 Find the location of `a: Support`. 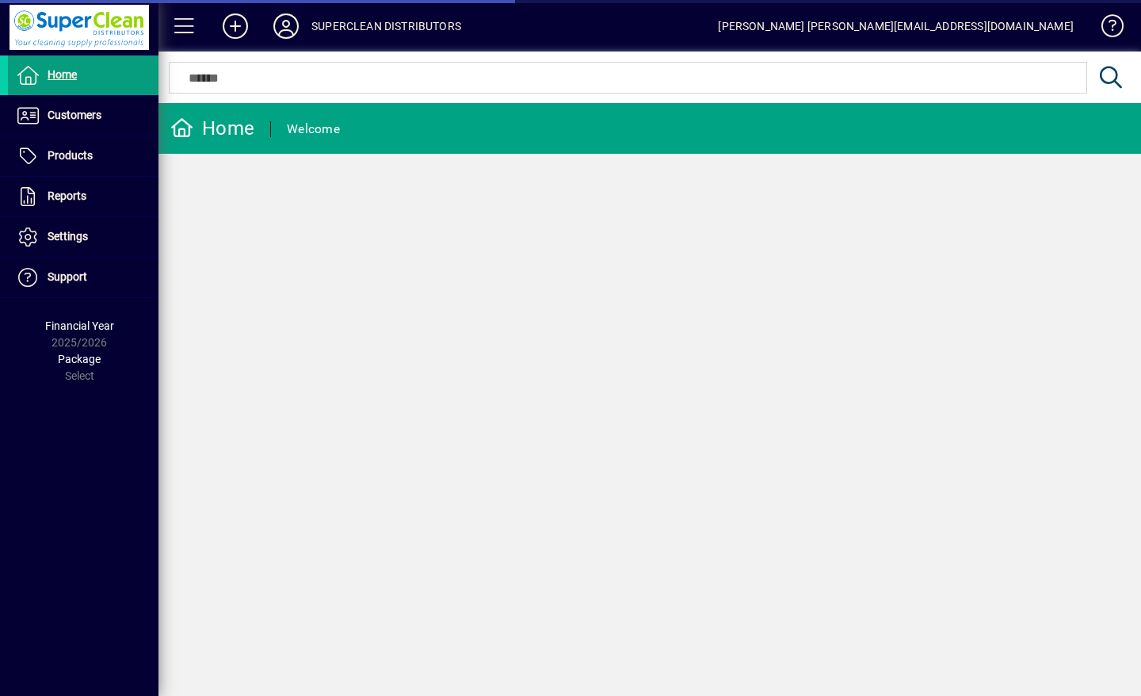

a: Support is located at coordinates (83, 277).